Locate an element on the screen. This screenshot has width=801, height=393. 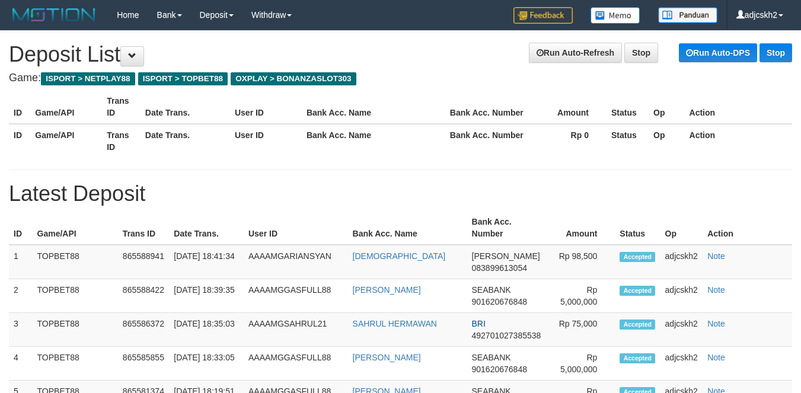
span: ISPORT > NETPLAY88 is located at coordinates (88, 79).